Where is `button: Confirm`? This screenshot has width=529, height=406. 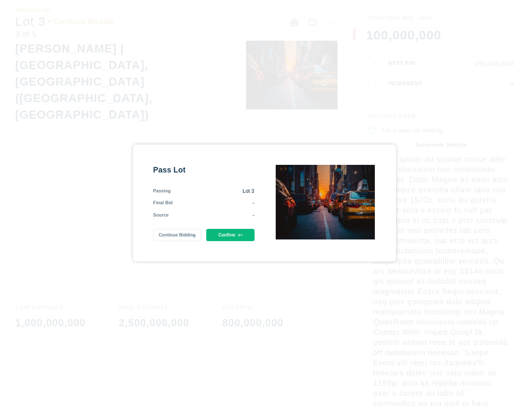 button: Confirm is located at coordinates (230, 235).